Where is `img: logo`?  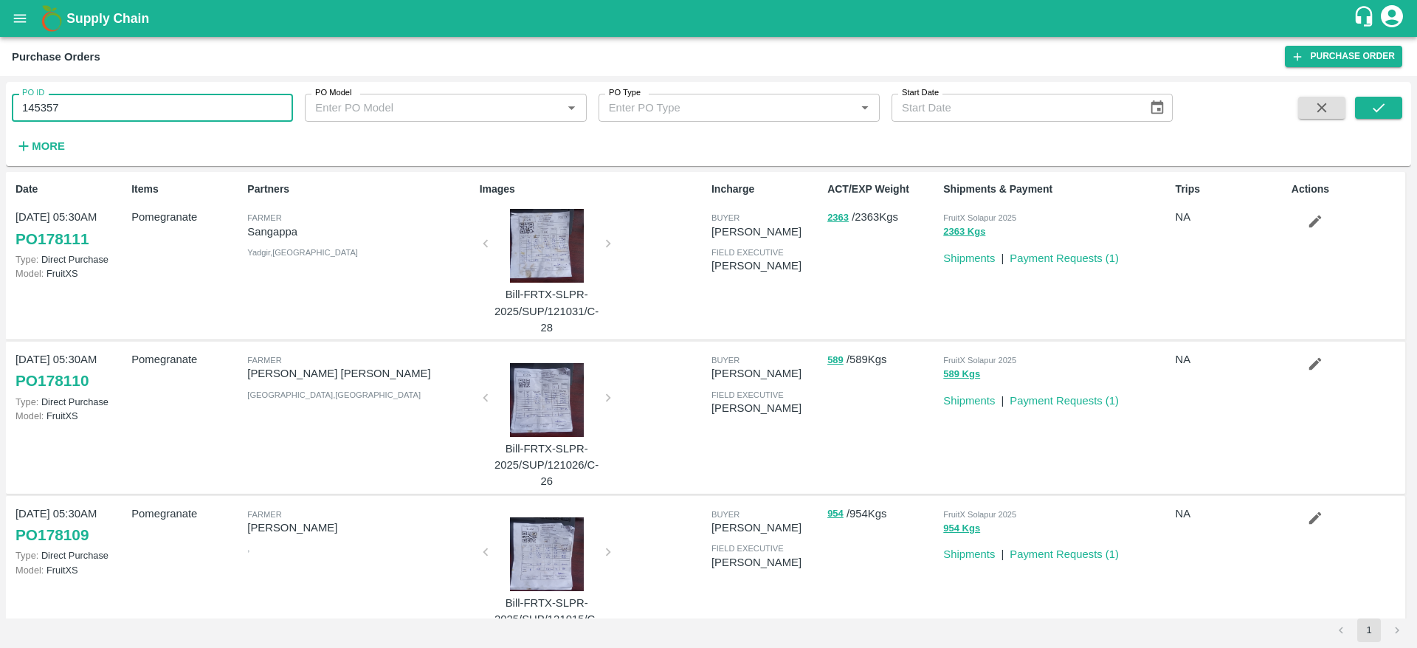
img: logo is located at coordinates (52, 18).